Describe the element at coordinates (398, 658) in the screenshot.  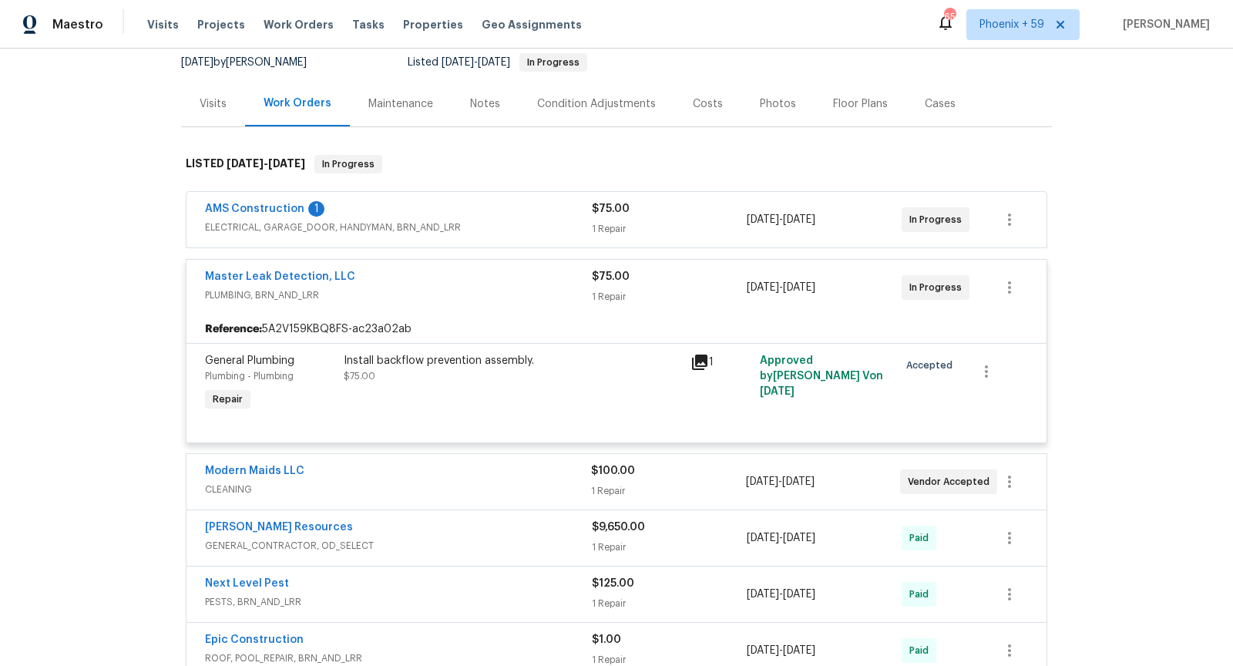
I see `span: ROOF, POOL_REPAIR, BRN_AND_LRR` at that location.